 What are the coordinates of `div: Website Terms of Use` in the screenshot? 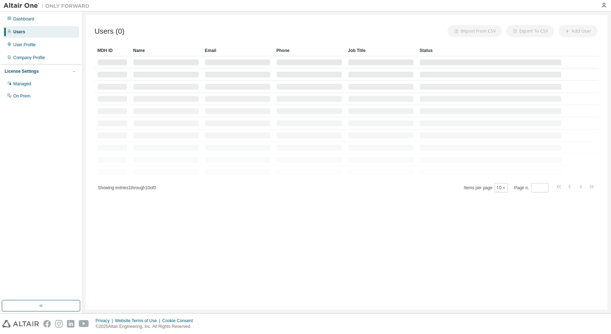 It's located at (139, 321).